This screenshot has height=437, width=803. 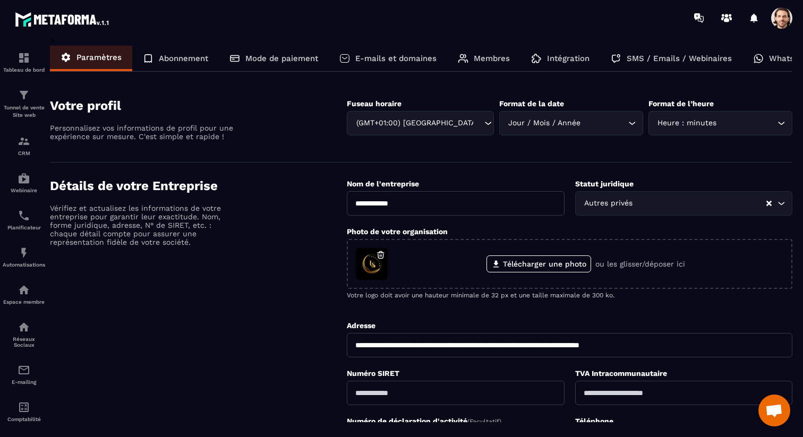 What do you see at coordinates (605, 184) in the screenshot?
I see `label: Statut juridique` at bounding box center [605, 184].